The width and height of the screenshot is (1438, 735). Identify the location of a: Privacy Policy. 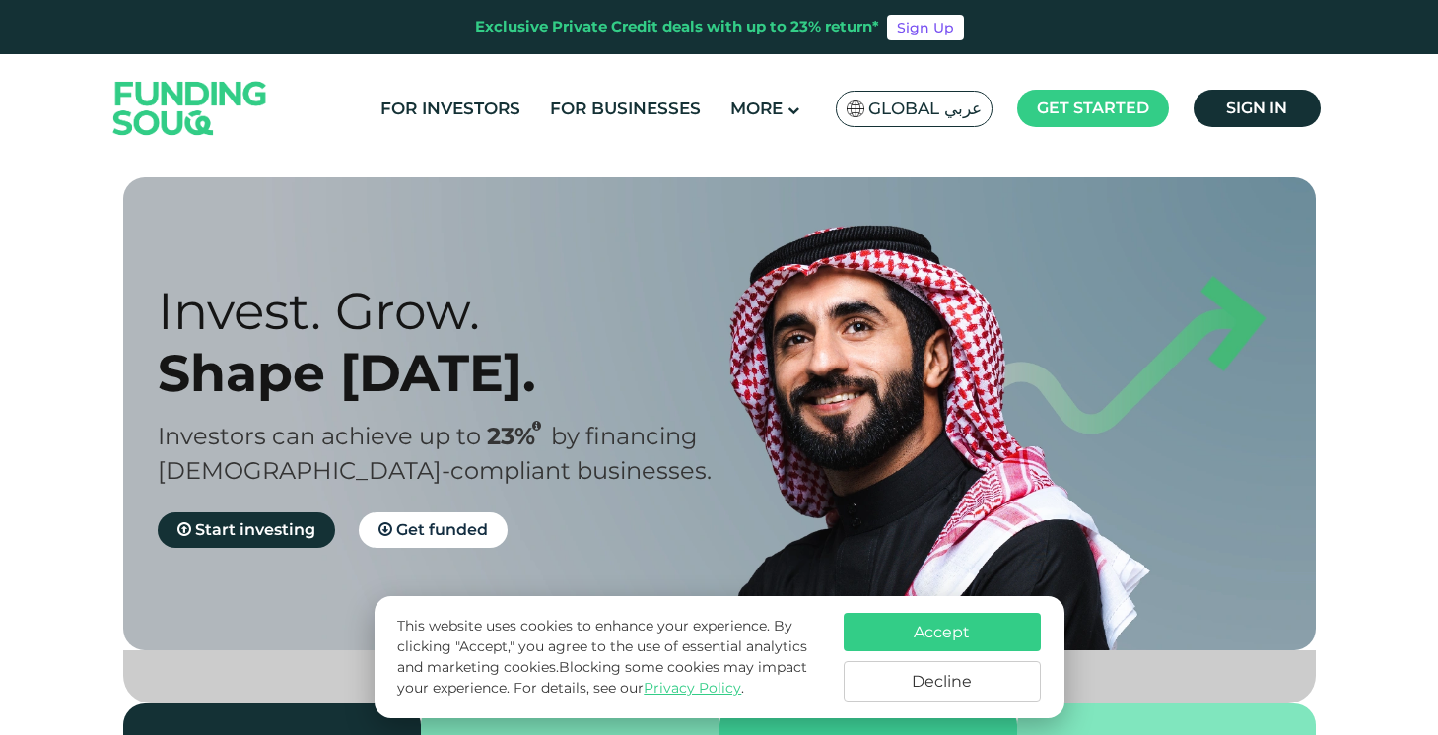
(692, 688).